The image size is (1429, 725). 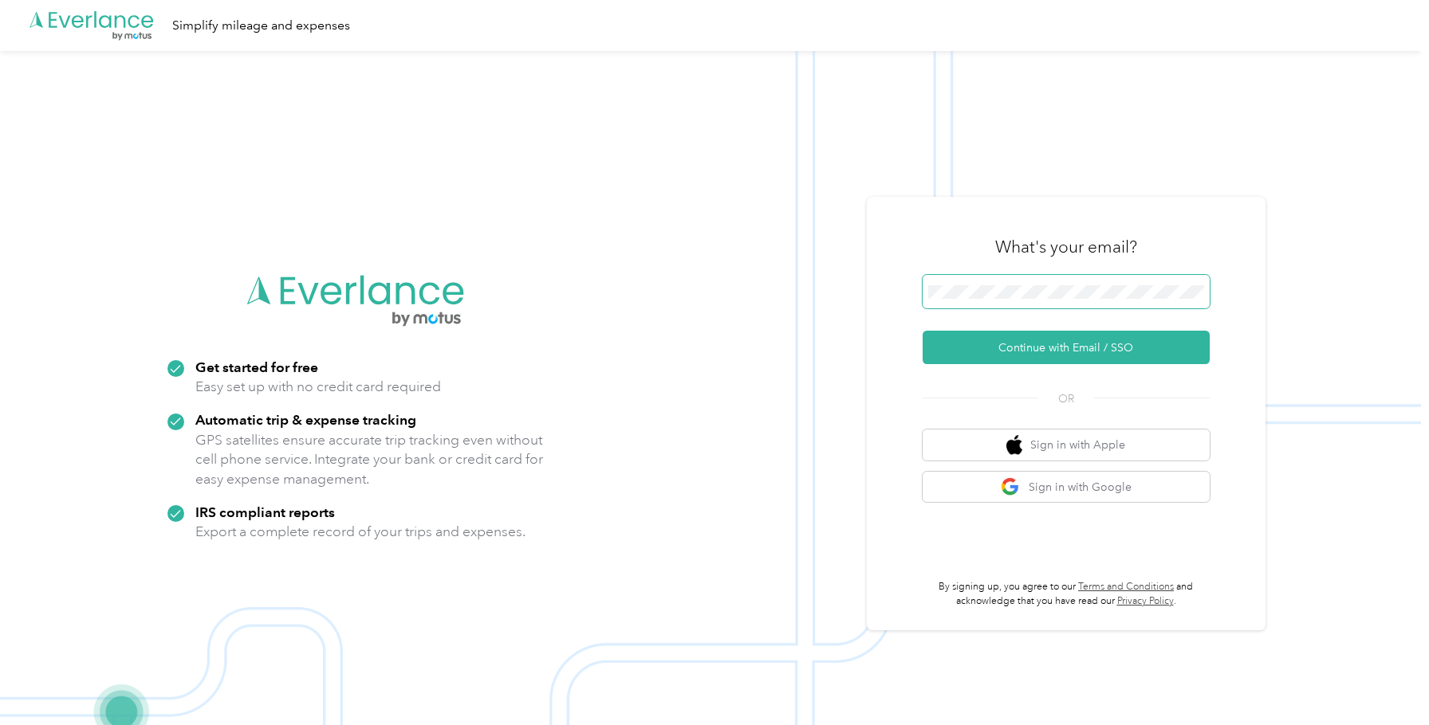 I want to click on img: google logo, so click(x=1010, y=487).